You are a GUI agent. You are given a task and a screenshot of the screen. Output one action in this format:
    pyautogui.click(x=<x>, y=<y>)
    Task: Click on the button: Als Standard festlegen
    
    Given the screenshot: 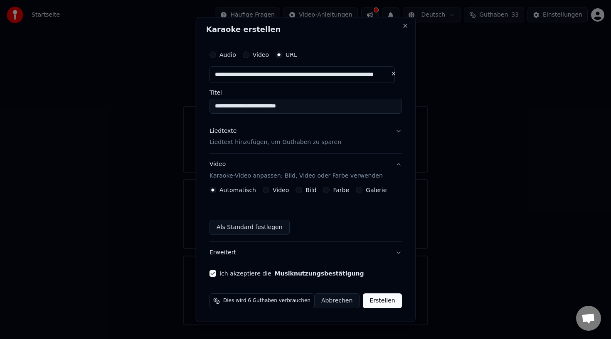 What is the action you would take?
    pyautogui.click(x=249, y=228)
    